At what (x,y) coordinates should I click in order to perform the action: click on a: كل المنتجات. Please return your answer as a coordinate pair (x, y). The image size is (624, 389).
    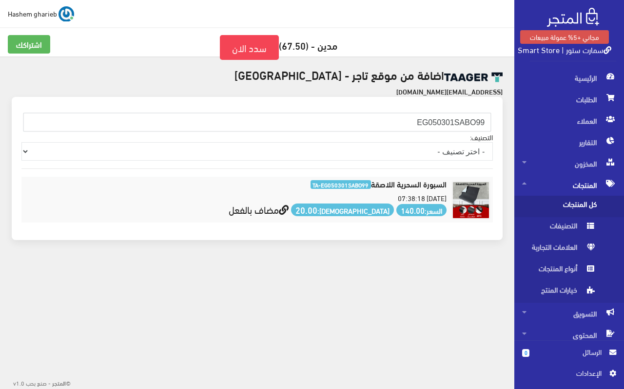
    Looking at the image, I should click on (569, 207).